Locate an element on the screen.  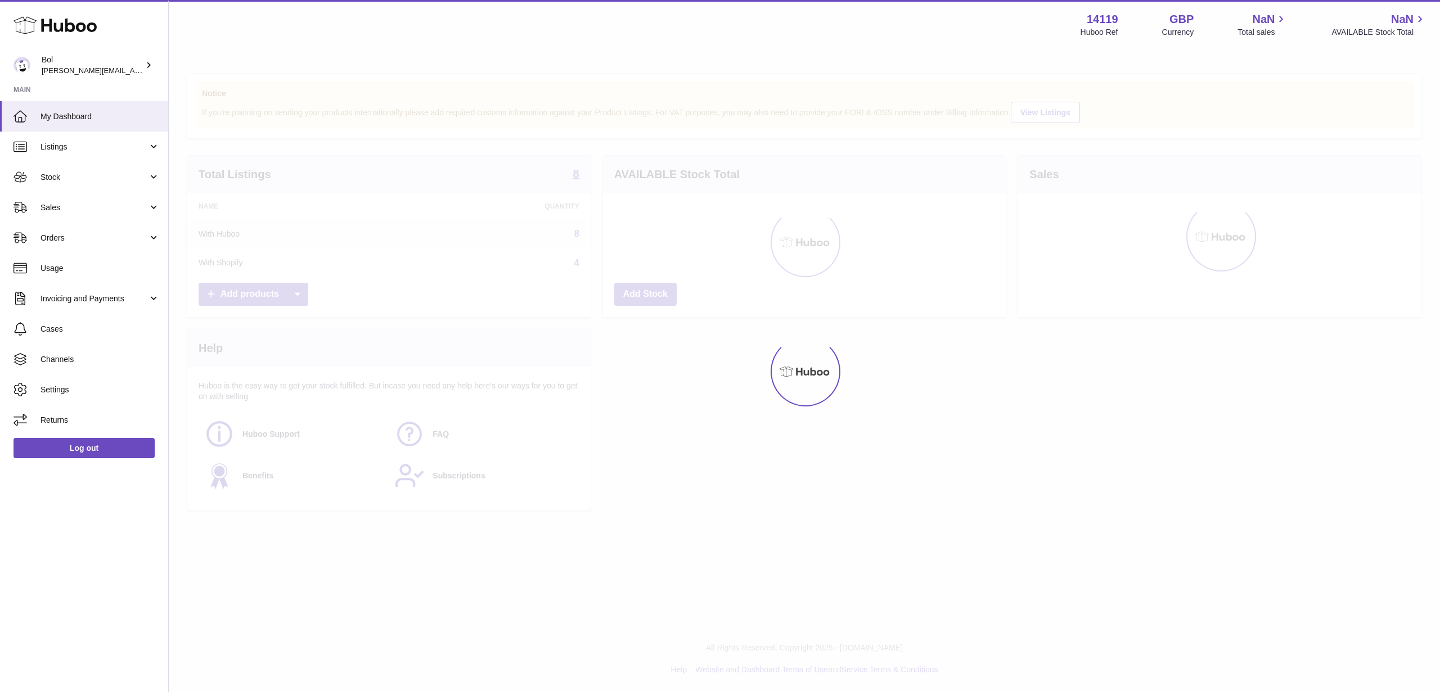
a: NaN Total sales is located at coordinates (1262, 25).